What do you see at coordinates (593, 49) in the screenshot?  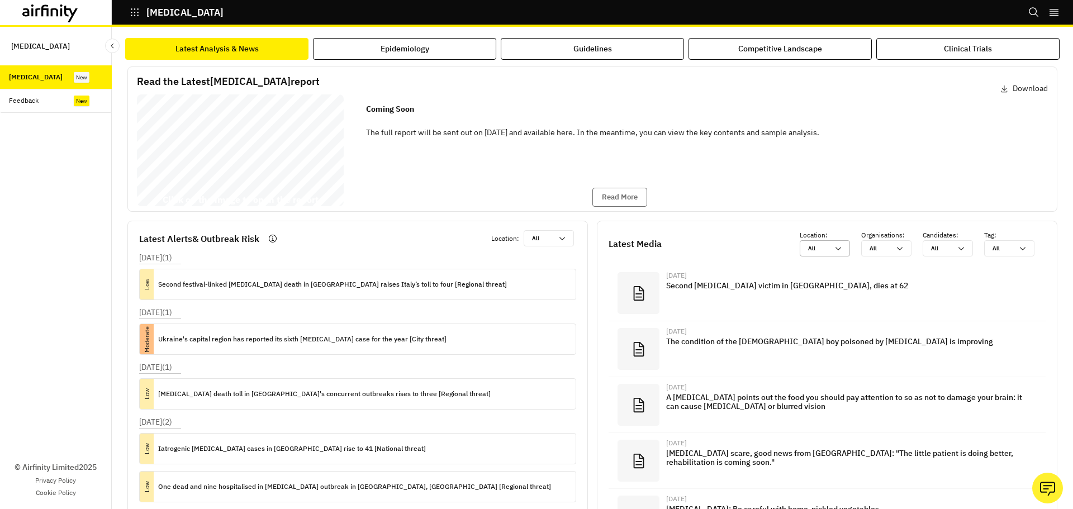 I see `div: Guidelines` at bounding box center [593, 49].